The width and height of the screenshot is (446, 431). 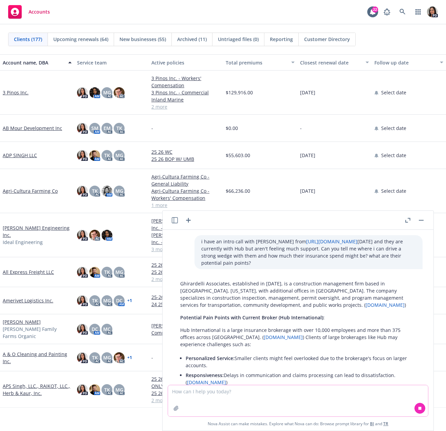 I want to click on a: ADP SINGH LLC, so click(x=20, y=155).